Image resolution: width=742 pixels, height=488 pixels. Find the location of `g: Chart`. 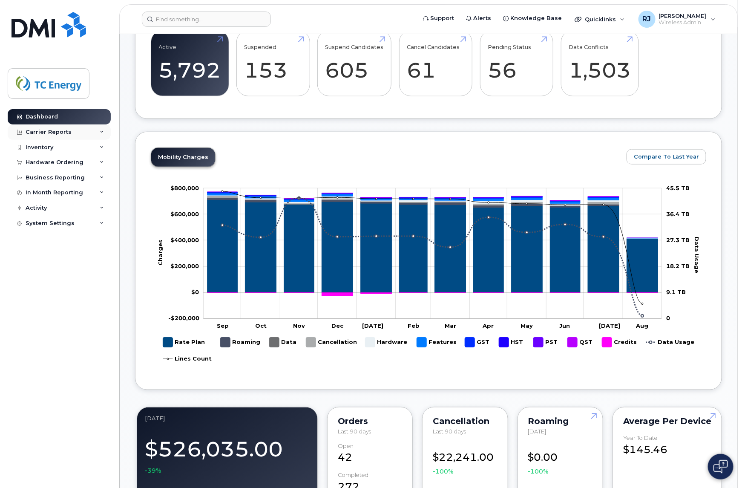

g: Chart is located at coordinates (429, 276).